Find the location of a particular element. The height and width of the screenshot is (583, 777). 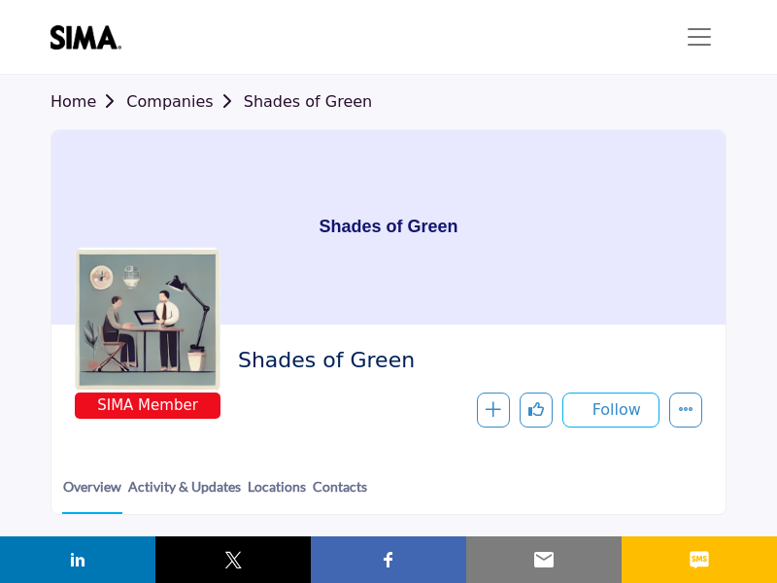

a: Home is located at coordinates (88, 101).